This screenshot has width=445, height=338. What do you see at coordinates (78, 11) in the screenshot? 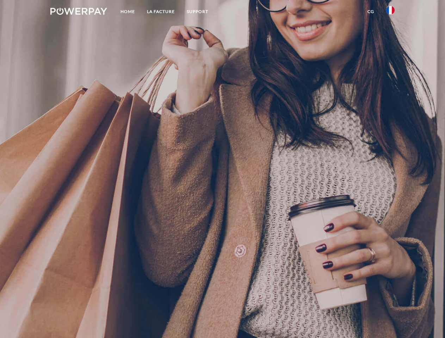
I see `img: logo-powerpay-white.svg` at bounding box center [78, 11].